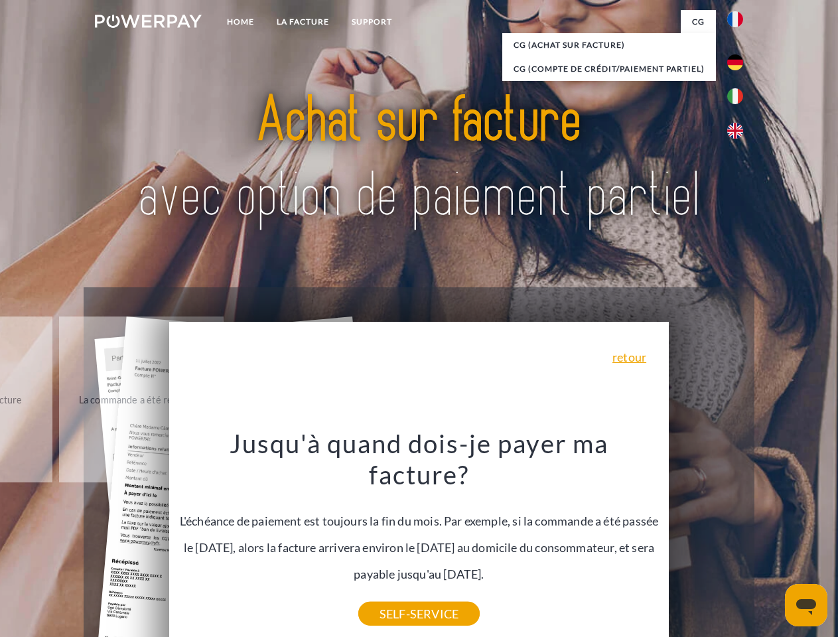 The height and width of the screenshot is (637, 838). Describe the element at coordinates (148, 21) in the screenshot. I see `img: logo-powerpay-white.svg` at that location.